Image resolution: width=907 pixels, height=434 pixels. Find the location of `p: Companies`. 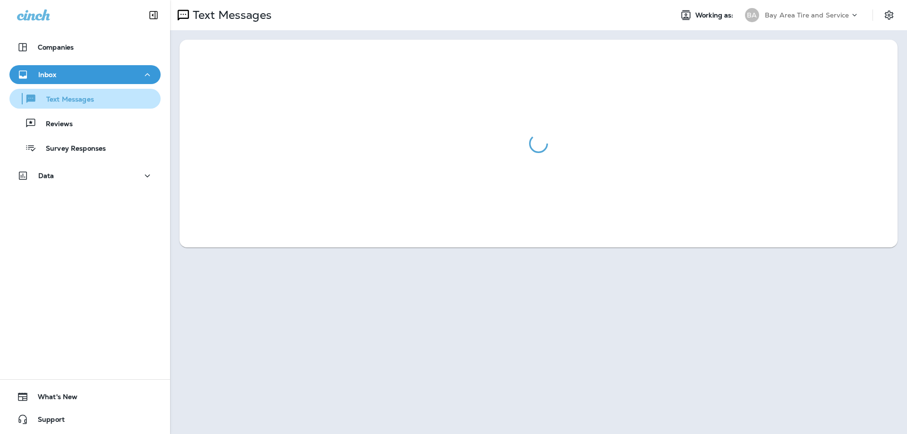

p: Companies is located at coordinates (56, 47).